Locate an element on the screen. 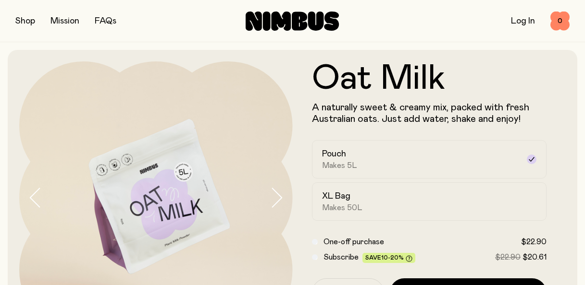 This screenshot has width=585, height=285. span: $20.61 is located at coordinates (534, 258).